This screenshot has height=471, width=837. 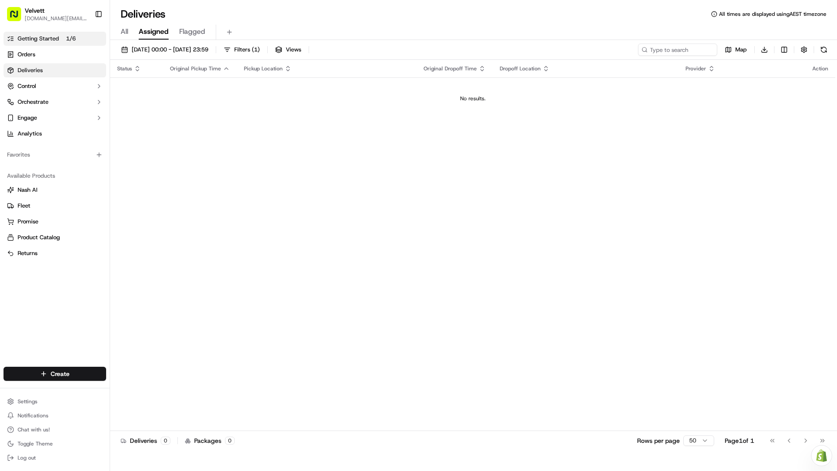 I want to click on button: Toggle Theme, so click(x=55, y=444).